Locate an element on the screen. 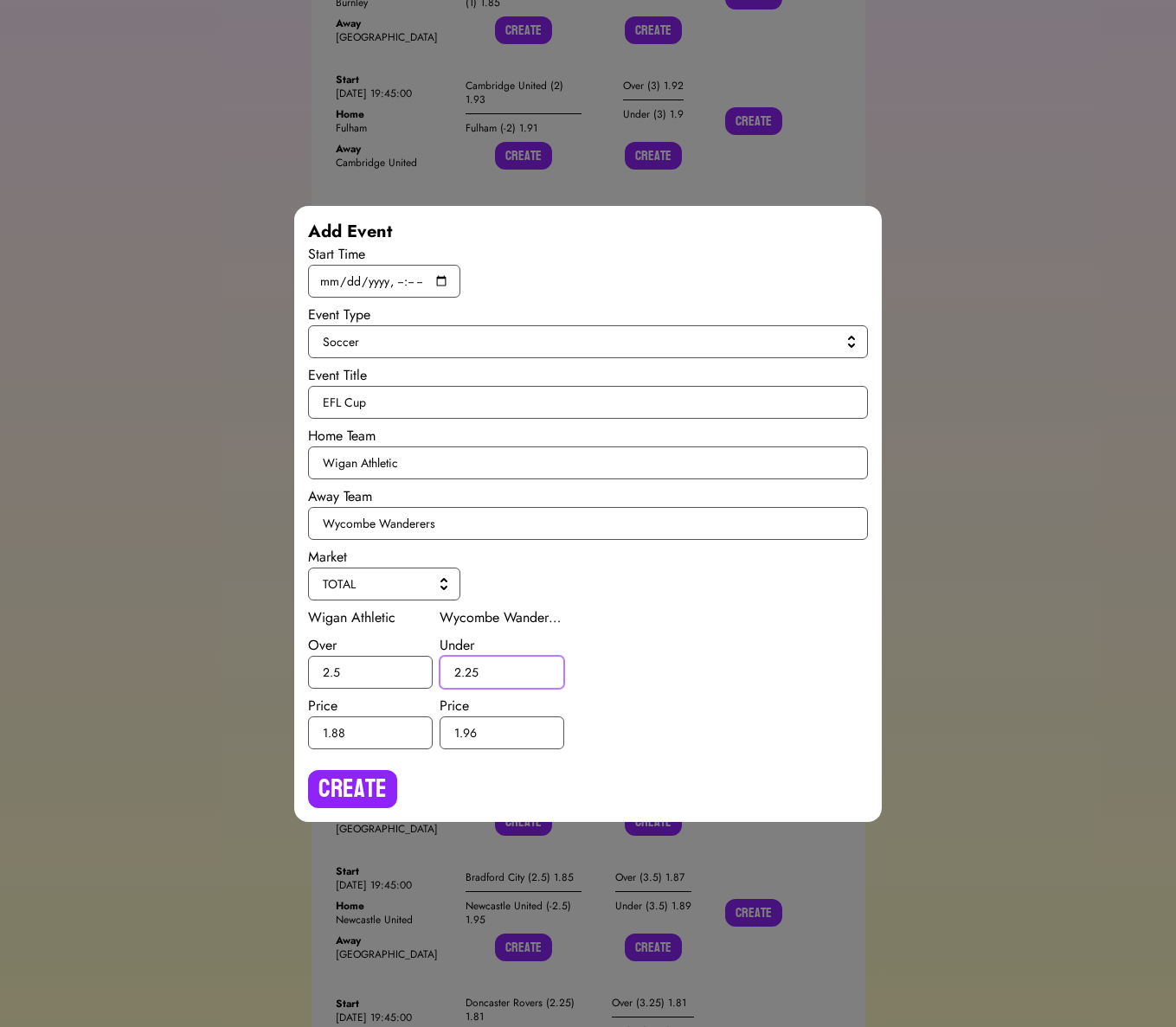 The width and height of the screenshot is (1176, 1027). div: Market is located at coordinates (588, 558).